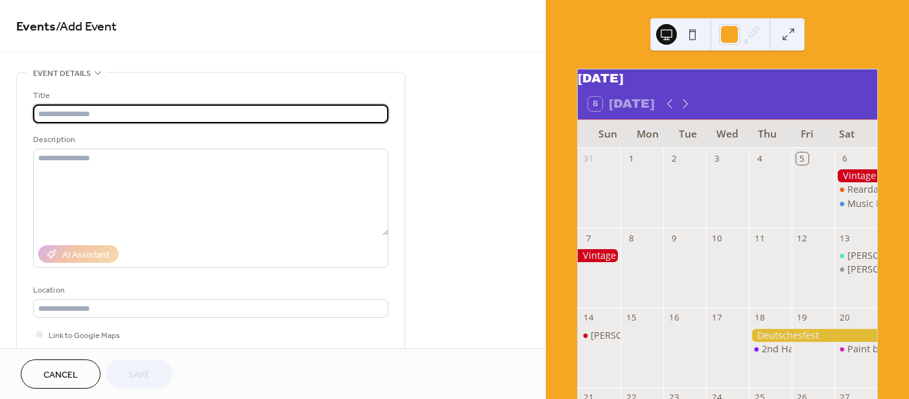 The height and width of the screenshot is (399, 909). What do you see at coordinates (631, 238) in the screenshot?
I see `div: 8` at bounding box center [631, 238].